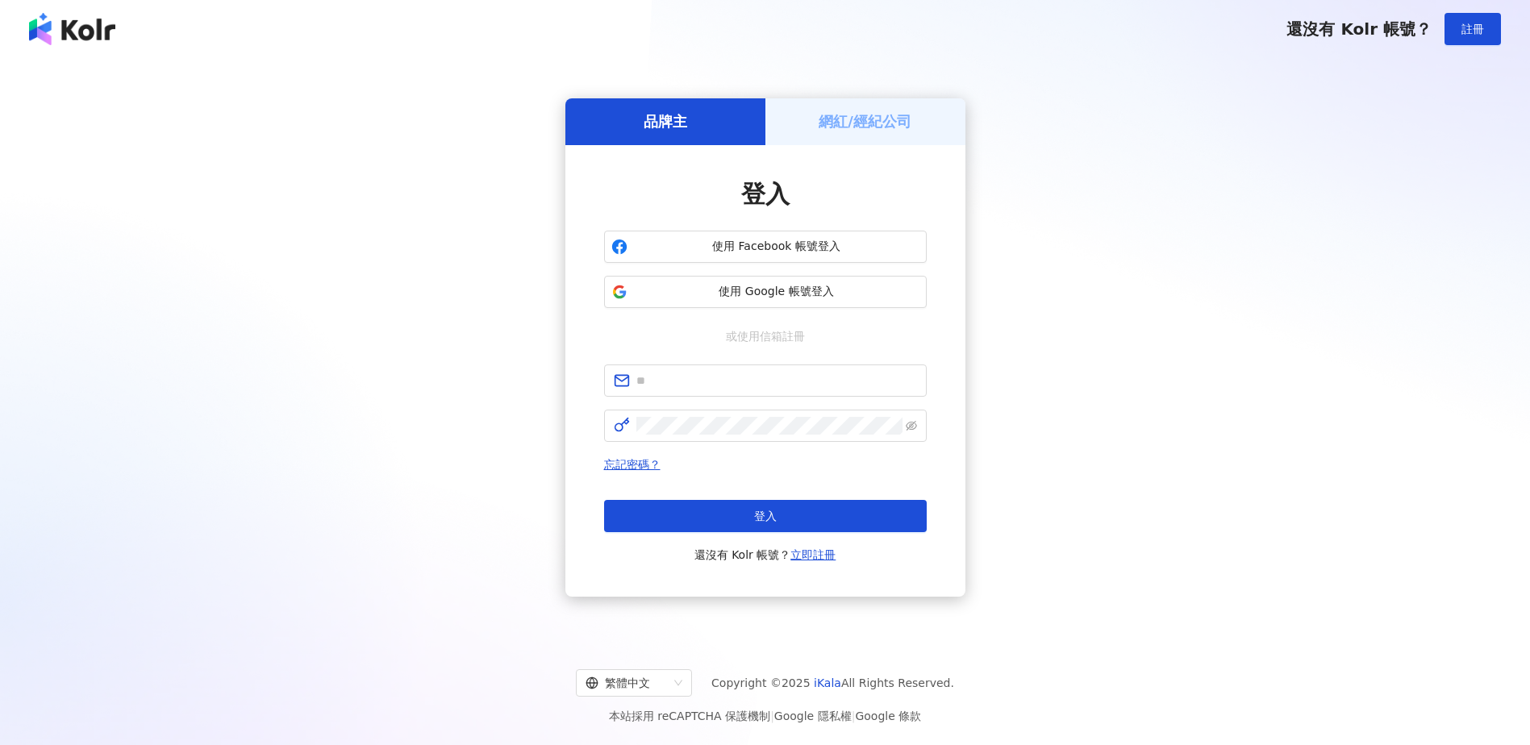 This screenshot has height=745, width=1530. What do you see at coordinates (813, 716) in the screenshot?
I see `a: Google 隱私權` at bounding box center [813, 716].